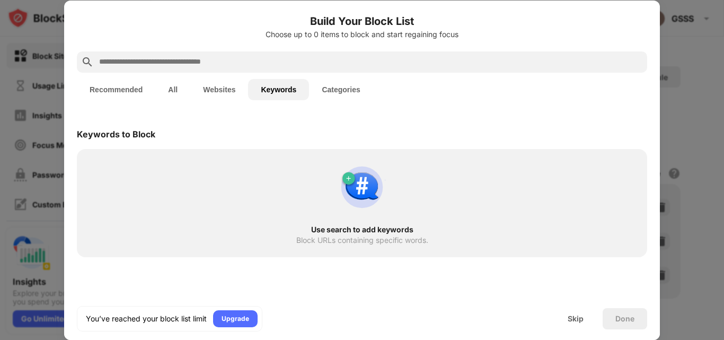 The width and height of the screenshot is (724, 340). I want to click on div: Choose up to 0 items to block and start regaining focus, so click(362, 34).